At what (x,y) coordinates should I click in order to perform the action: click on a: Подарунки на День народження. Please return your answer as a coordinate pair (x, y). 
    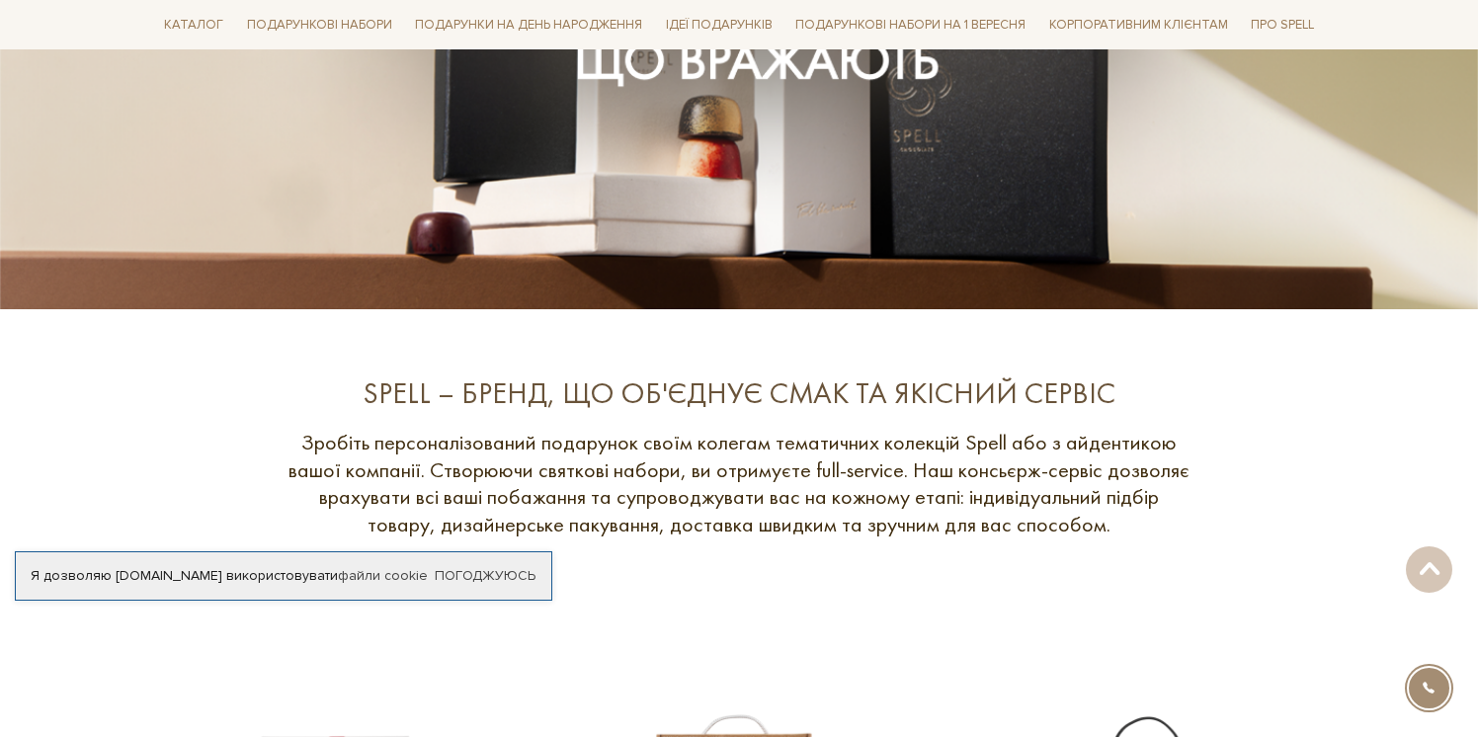
    Looking at the image, I should click on (528, 25).